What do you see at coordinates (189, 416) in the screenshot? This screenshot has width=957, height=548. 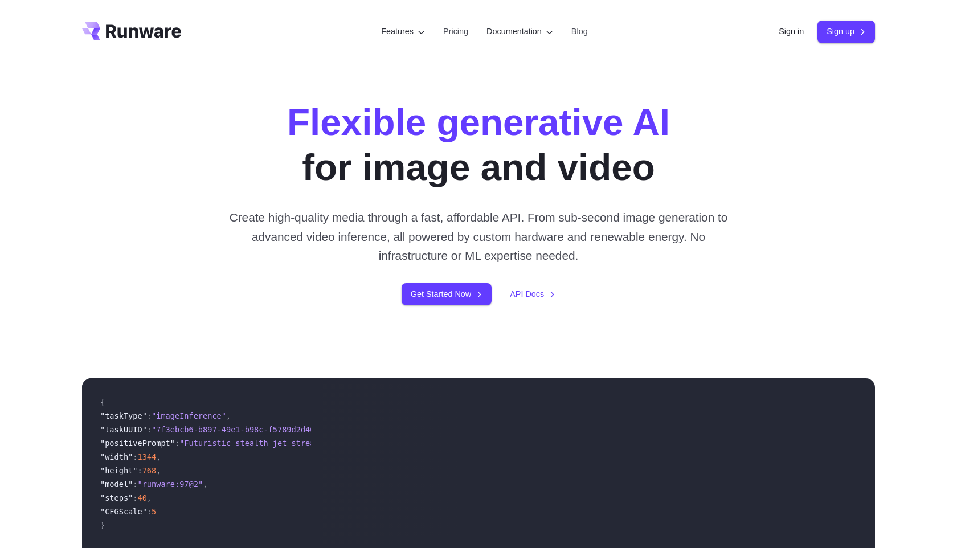 I see `span: "imageInference"` at bounding box center [189, 416].